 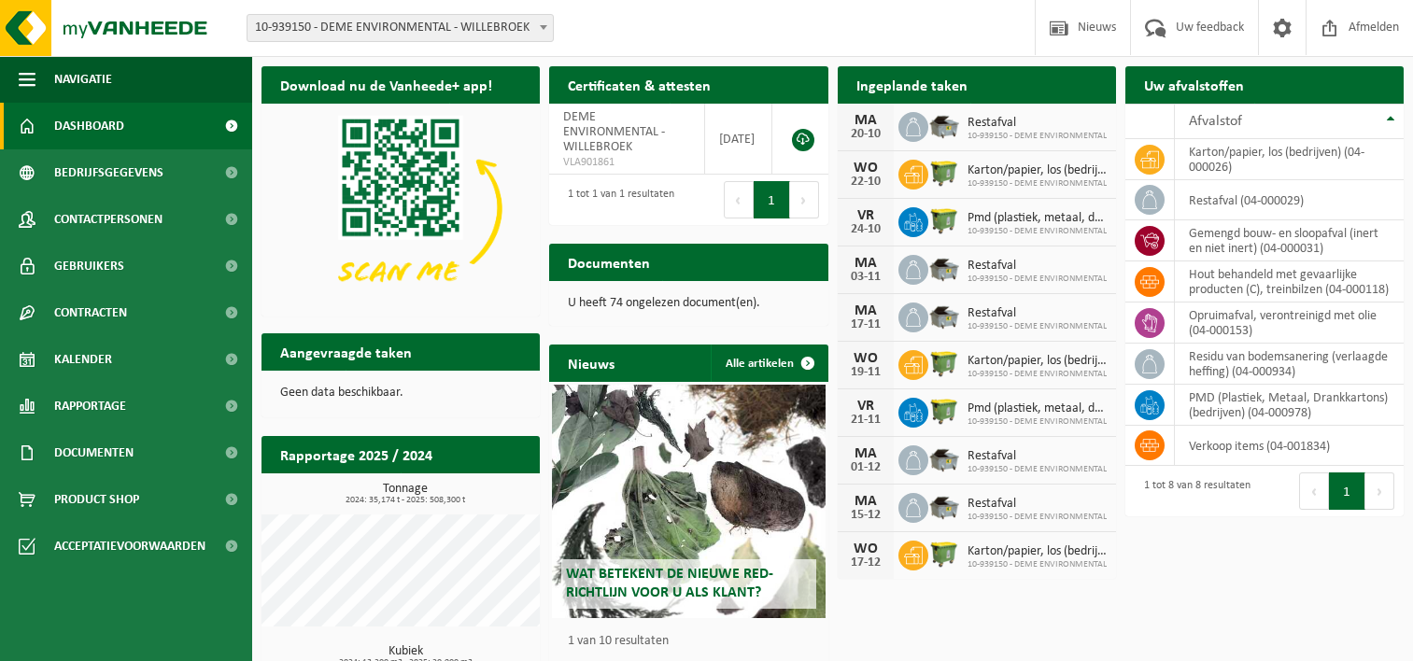 What do you see at coordinates (1289, 323) in the screenshot?
I see `td: opruimafval, verontreinigd met olie (04-000153)` at bounding box center [1289, 323].